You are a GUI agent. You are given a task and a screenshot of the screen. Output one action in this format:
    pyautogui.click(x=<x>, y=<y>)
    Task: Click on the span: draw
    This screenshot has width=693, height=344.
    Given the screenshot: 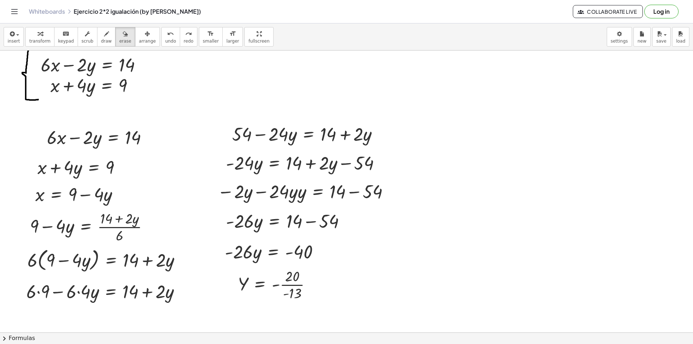 What is the action you would take?
    pyautogui.click(x=107, y=41)
    